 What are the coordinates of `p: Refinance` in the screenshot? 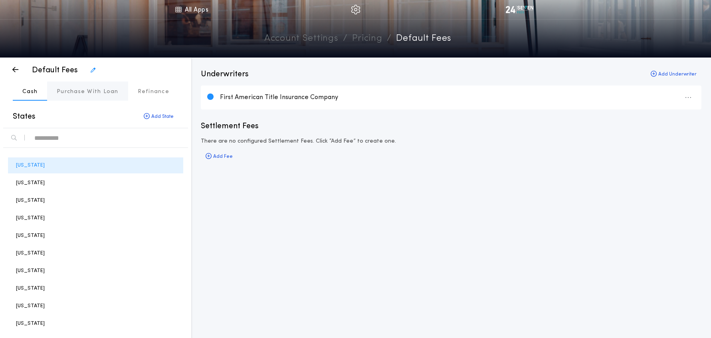 It's located at (153, 92).